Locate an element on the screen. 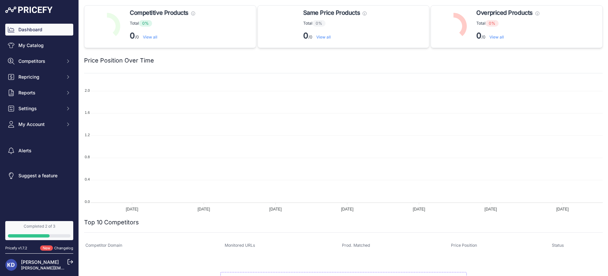  h2: Price Position Over Time is located at coordinates (119, 60).